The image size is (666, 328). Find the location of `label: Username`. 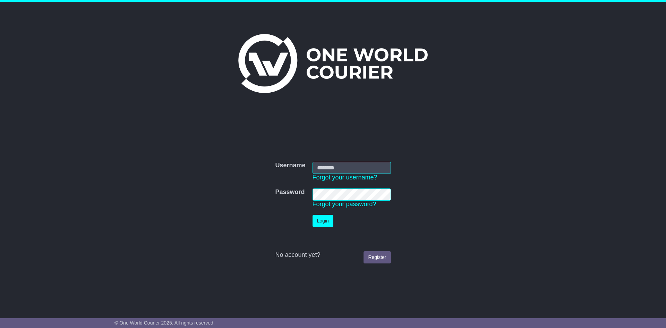

label: Username is located at coordinates (290, 165).